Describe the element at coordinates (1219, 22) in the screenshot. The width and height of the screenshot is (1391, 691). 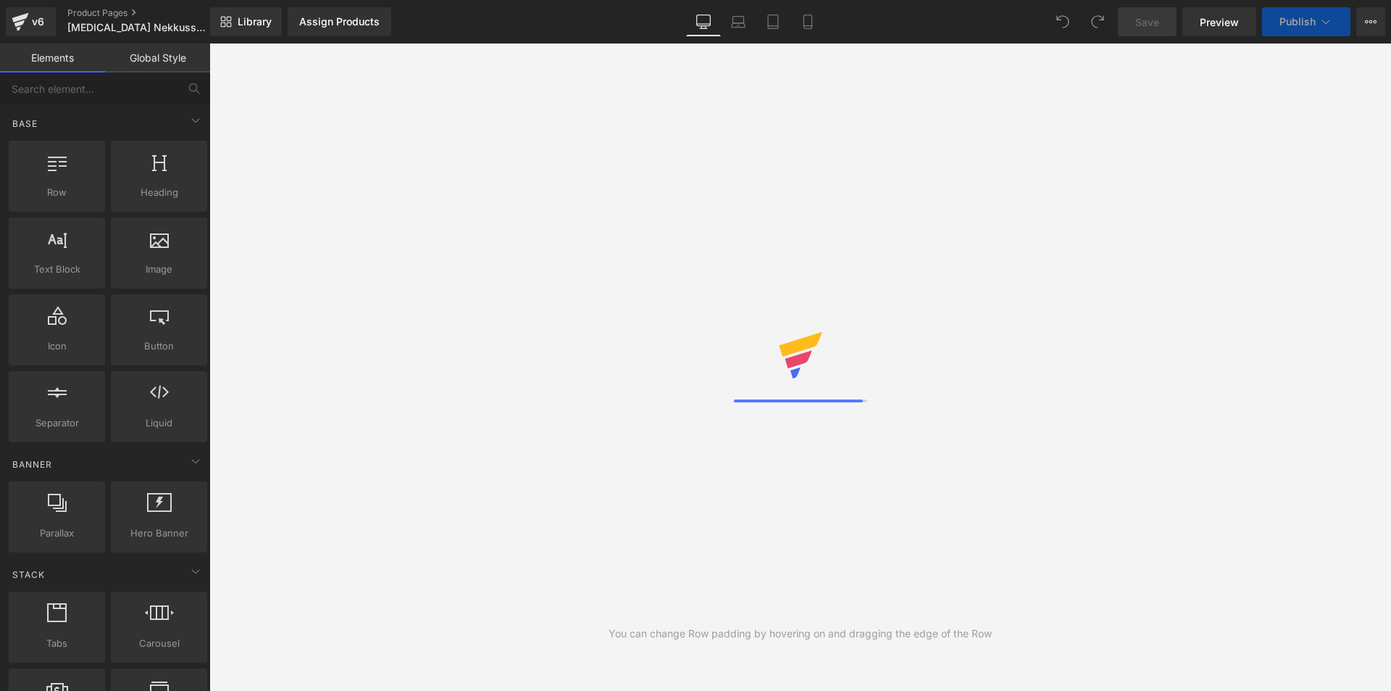
I see `span: Preview` at that location.